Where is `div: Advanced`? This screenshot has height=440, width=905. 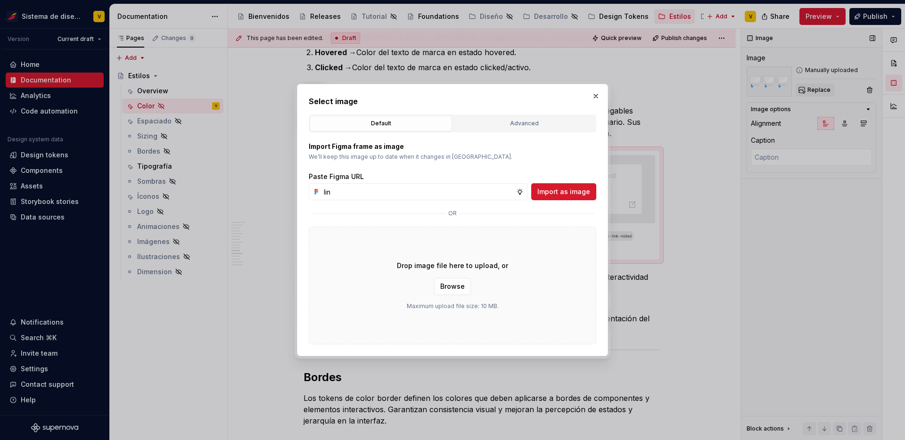 div: Advanced is located at coordinates (524, 124).